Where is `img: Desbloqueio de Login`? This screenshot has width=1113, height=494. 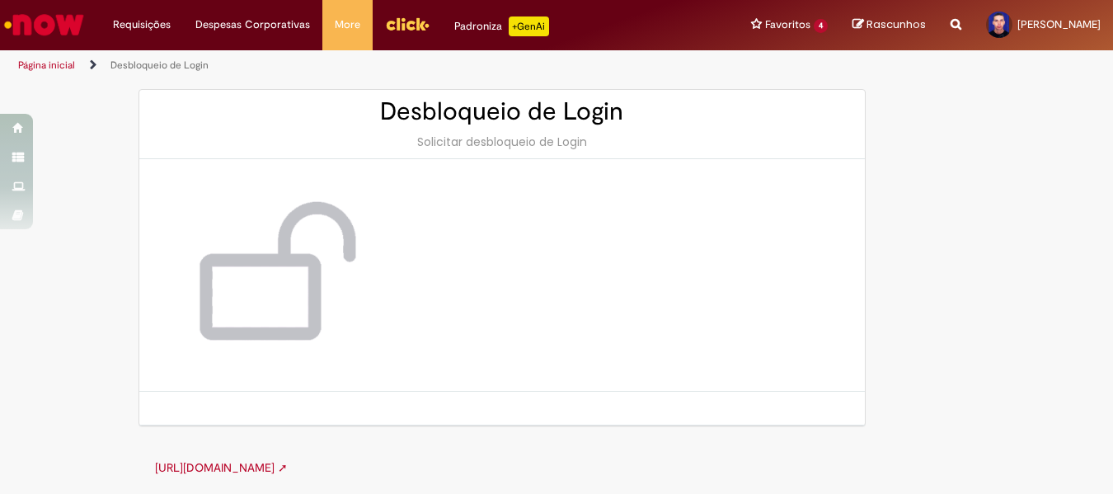 img: Desbloqueio de Login is located at coordinates (271, 274).